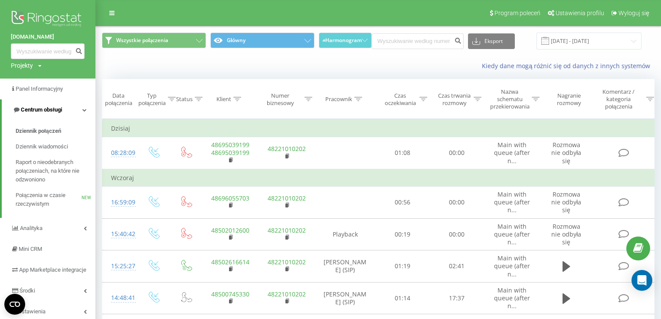 The height and width of the screenshot is (319, 661). I want to click on button: Główny, so click(262, 40).